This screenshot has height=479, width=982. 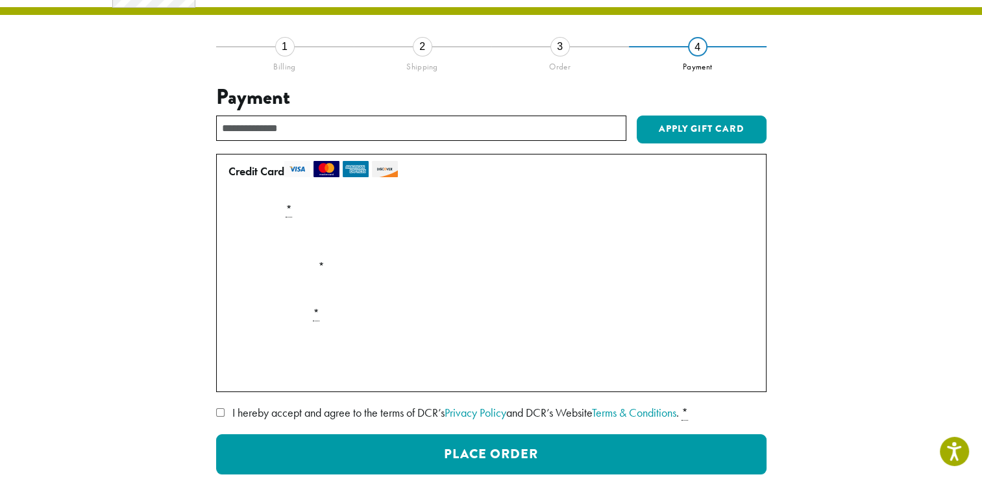 What do you see at coordinates (297, 169) in the screenshot?
I see `img: visa` at bounding box center [297, 169].